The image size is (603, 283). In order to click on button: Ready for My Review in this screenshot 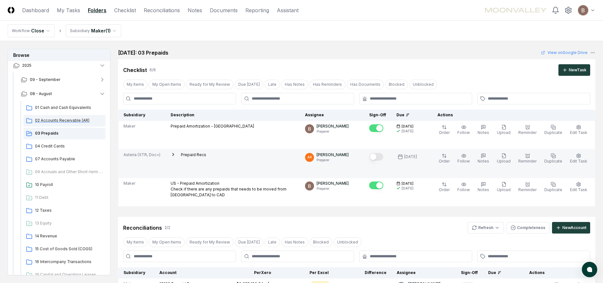, I will do `click(210, 84)`.